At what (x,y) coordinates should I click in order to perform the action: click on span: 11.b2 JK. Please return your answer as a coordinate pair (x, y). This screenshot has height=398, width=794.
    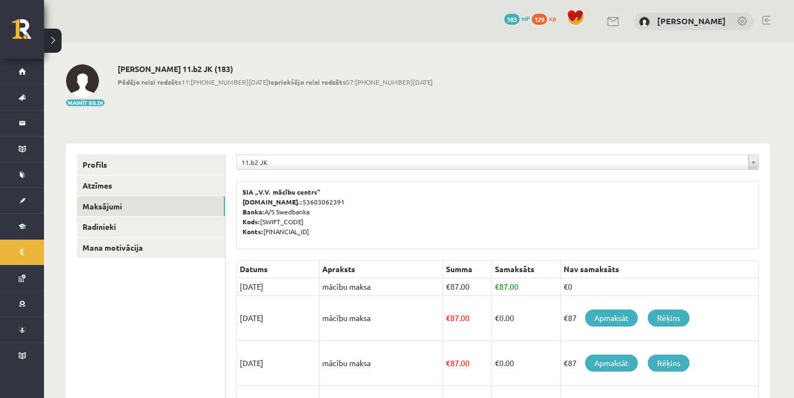
    Looking at the image, I should click on (493, 162).